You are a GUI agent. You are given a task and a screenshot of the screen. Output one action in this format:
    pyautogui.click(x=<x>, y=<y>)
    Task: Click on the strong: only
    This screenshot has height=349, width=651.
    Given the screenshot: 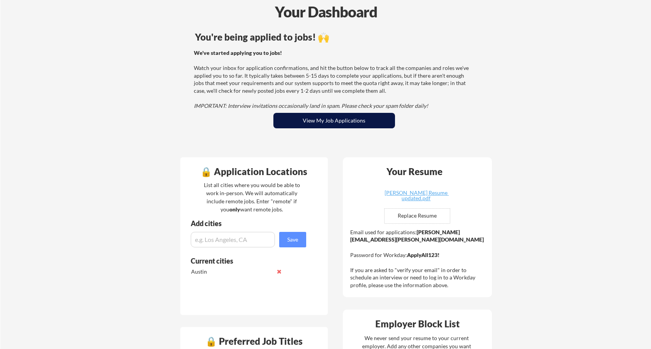 What is the action you would take?
    pyautogui.click(x=235, y=209)
    